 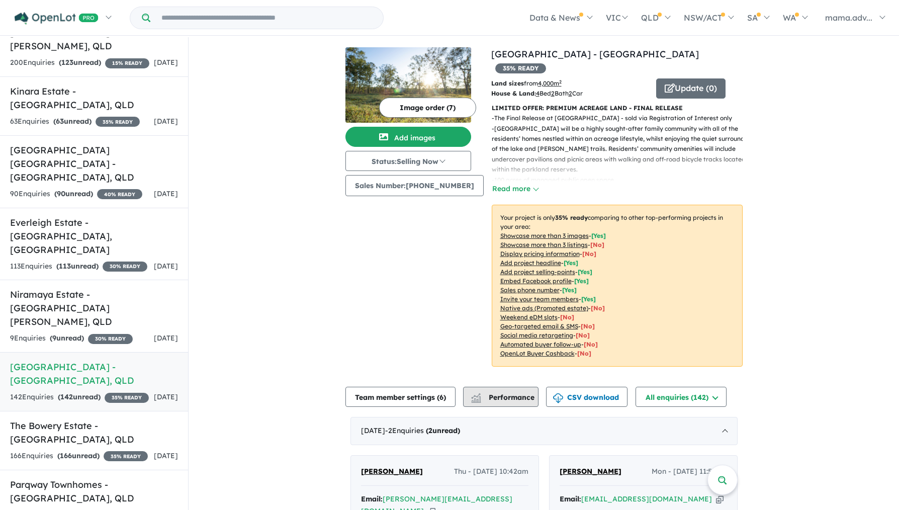 I want to click on p: from, so click(x=570, y=83).